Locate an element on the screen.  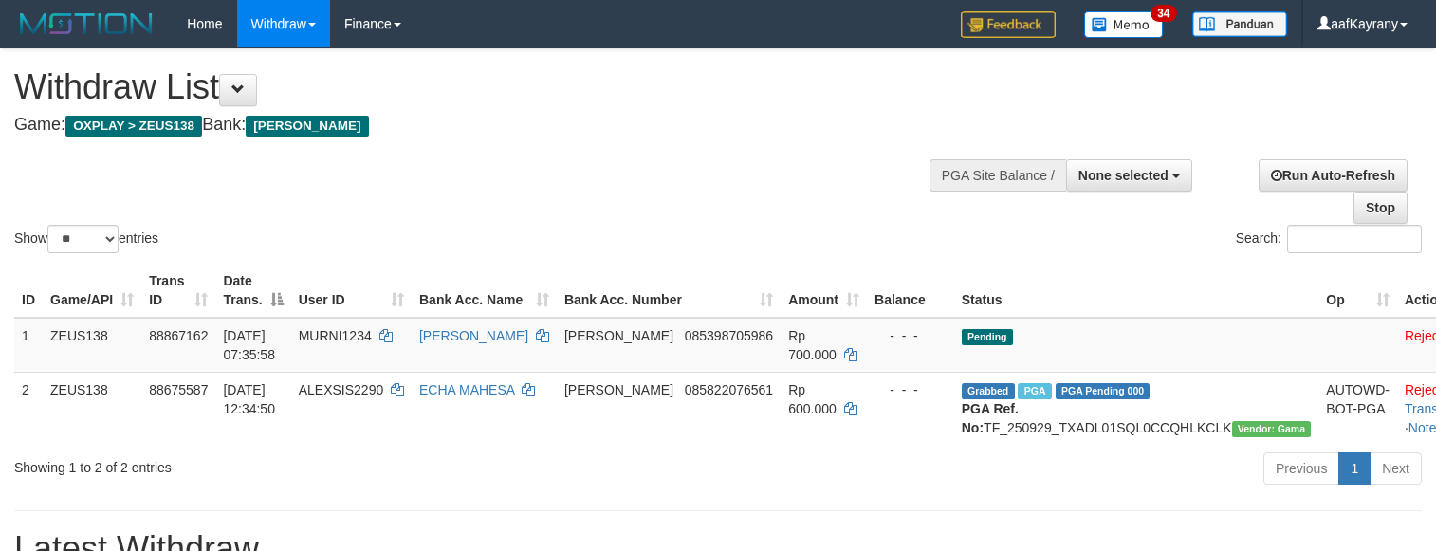
span: Vendor URL: https://trx31.1velocity.biz is located at coordinates (1272, 429).